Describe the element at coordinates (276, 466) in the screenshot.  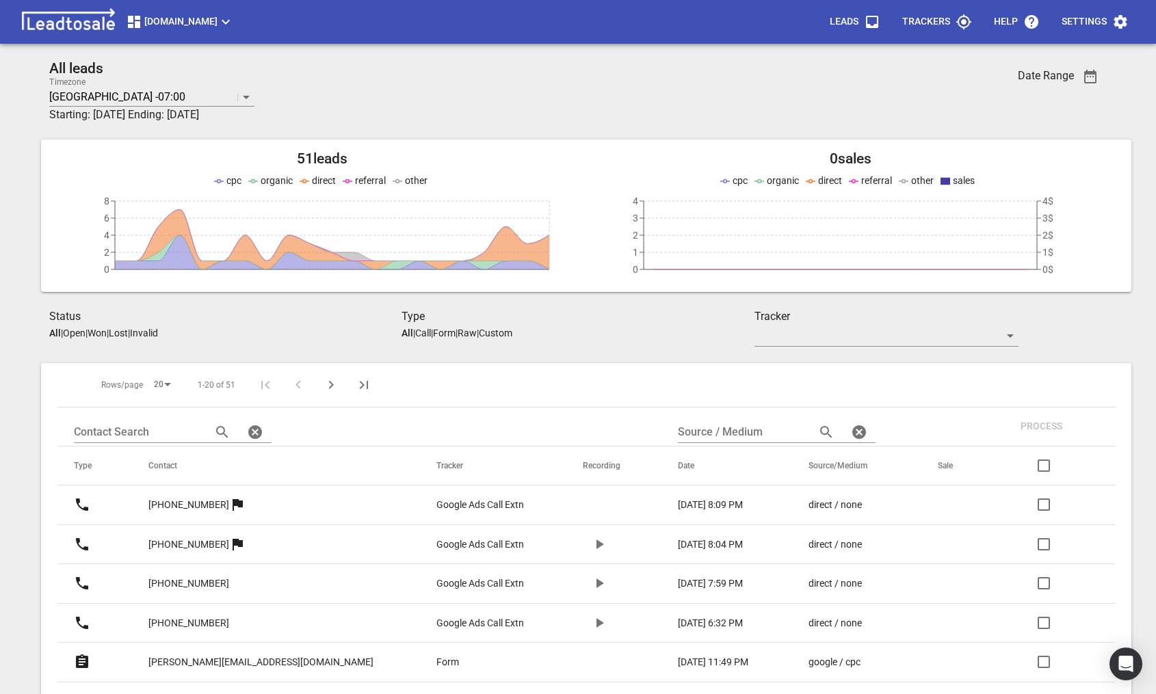
I see `th: Contact` at that location.